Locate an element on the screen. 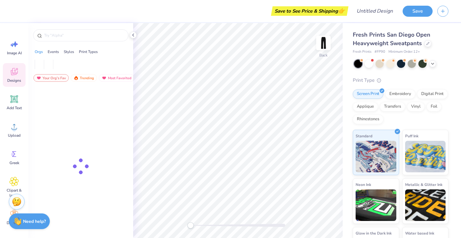  span: Image AI is located at coordinates (14, 53).